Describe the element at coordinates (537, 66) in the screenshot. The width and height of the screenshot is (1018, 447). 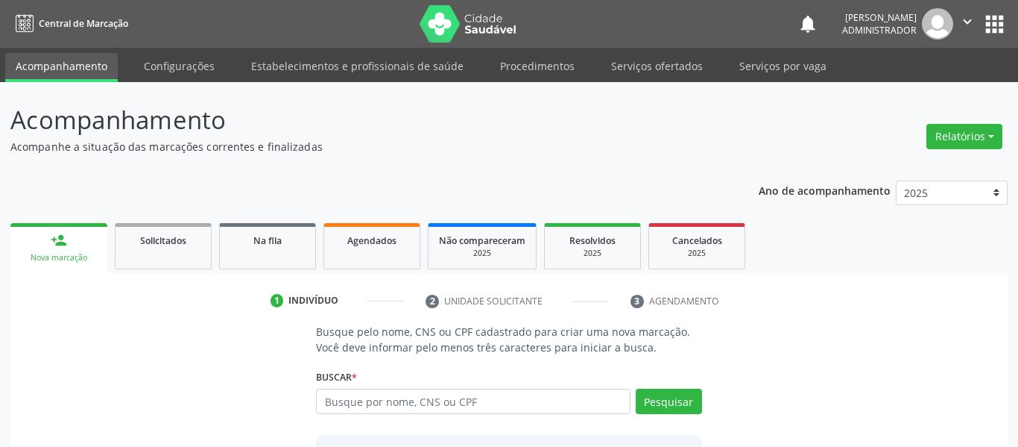
I see `a: Procedimentos` at that location.